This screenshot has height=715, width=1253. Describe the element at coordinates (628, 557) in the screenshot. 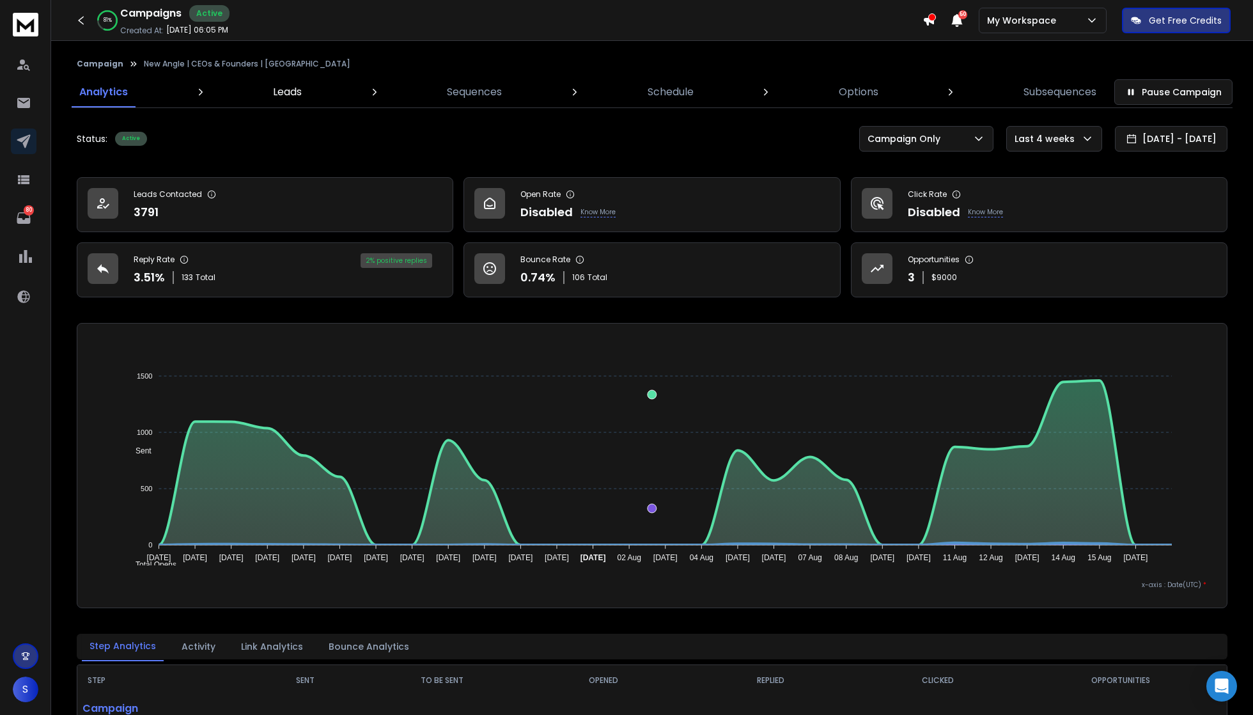

I see `tspan: 02 Aug` at that location.